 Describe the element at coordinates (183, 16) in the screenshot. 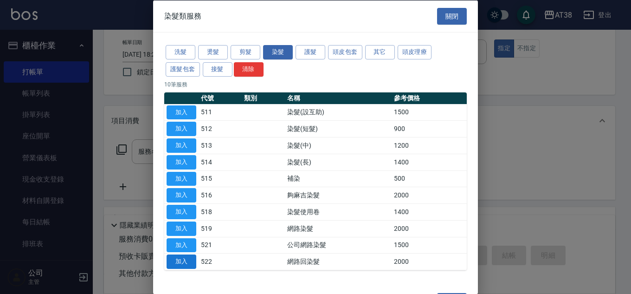

I see `span: 染髮類服務` at that location.